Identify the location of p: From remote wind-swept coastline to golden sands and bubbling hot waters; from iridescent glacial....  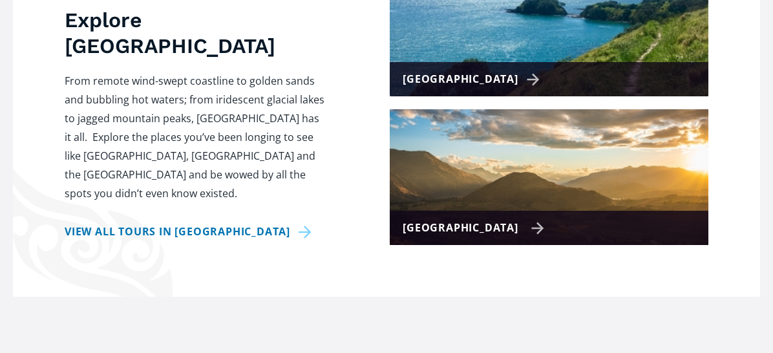
(195, 137).